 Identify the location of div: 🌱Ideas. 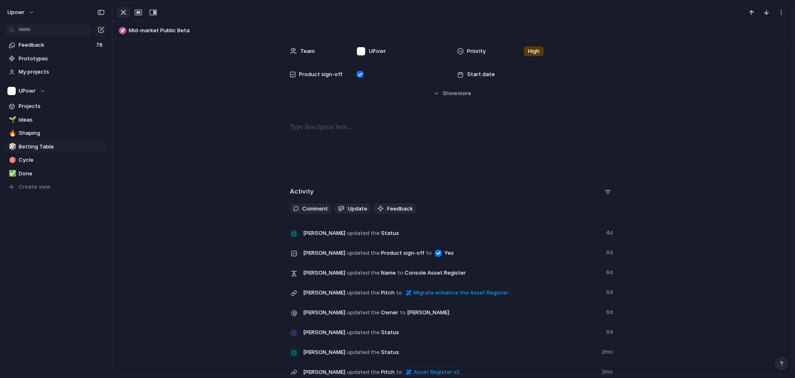
(56, 120).